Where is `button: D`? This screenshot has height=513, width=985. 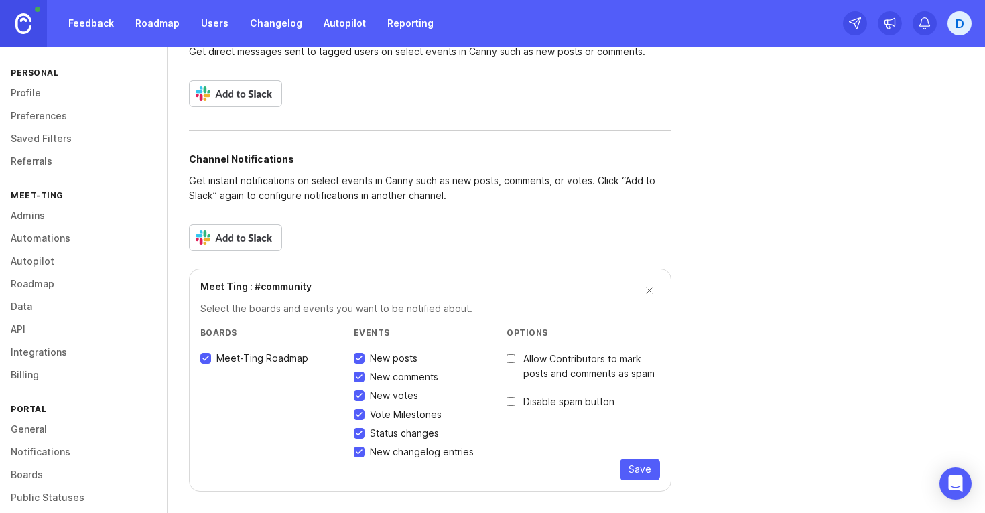
button: D is located at coordinates (959, 23).